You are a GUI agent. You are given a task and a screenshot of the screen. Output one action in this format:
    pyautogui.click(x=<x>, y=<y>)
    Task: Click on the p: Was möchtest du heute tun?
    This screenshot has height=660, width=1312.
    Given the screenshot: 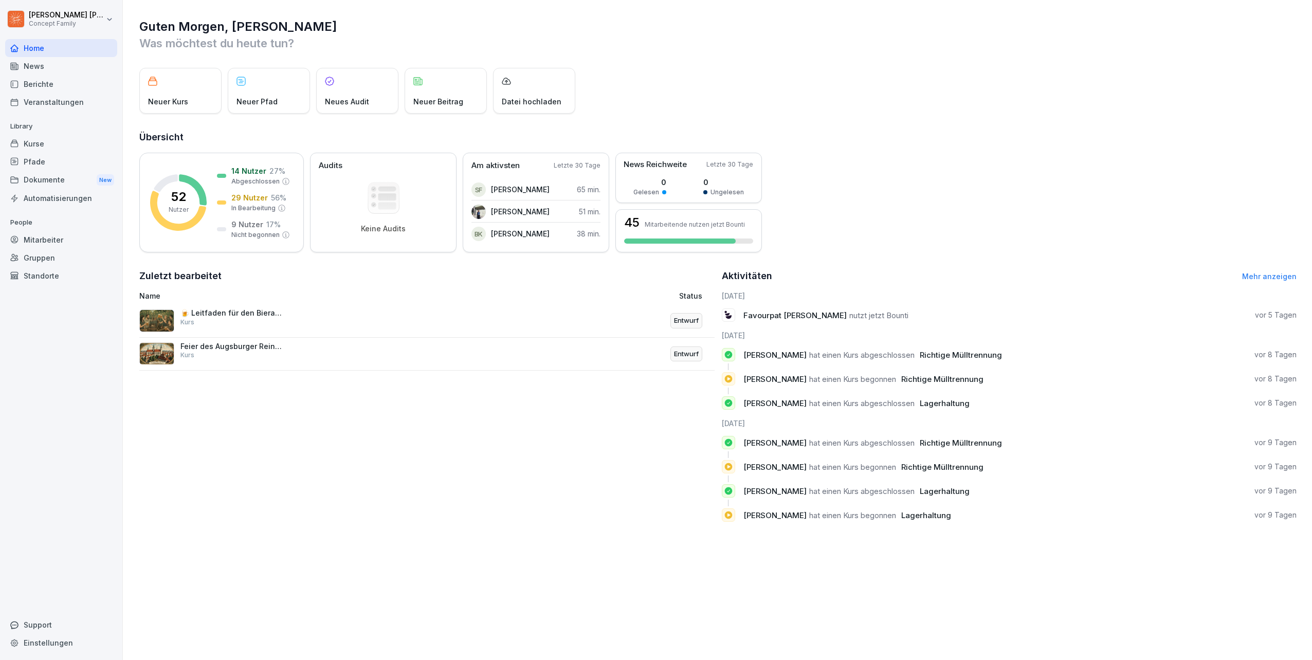 What is the action you would take?
    pyautogui.click(x=718, y=43)
    